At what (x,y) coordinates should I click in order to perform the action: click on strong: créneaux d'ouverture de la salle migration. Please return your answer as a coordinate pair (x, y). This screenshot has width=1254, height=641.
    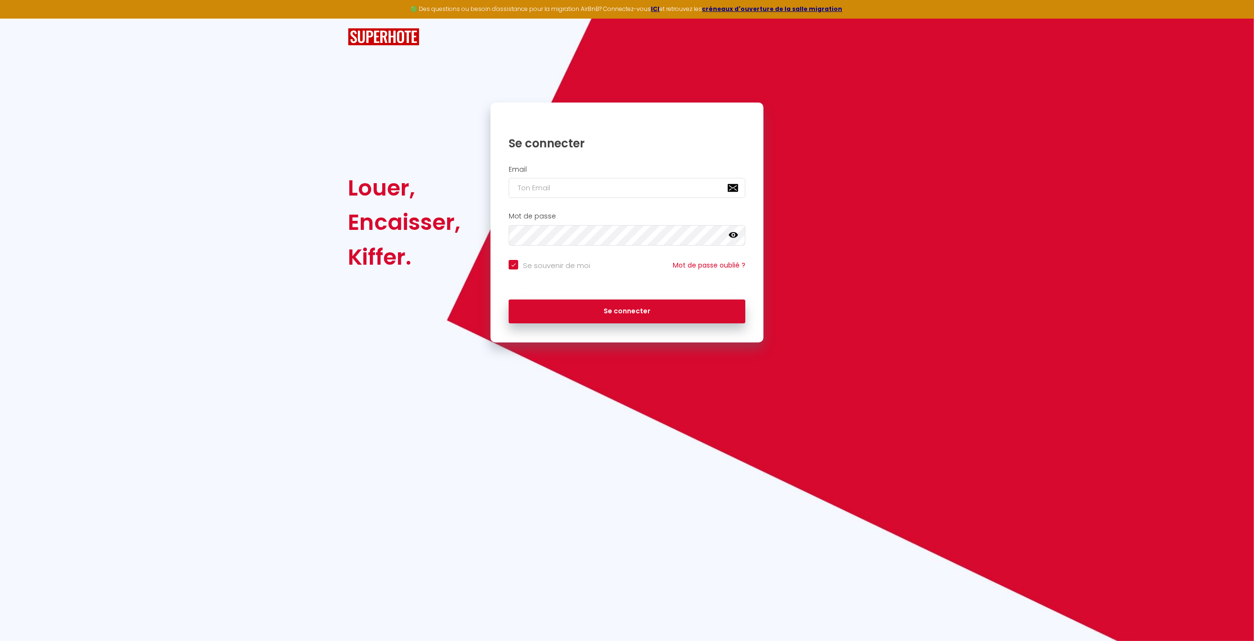
    Looking at the image, I should click on (773, 9).